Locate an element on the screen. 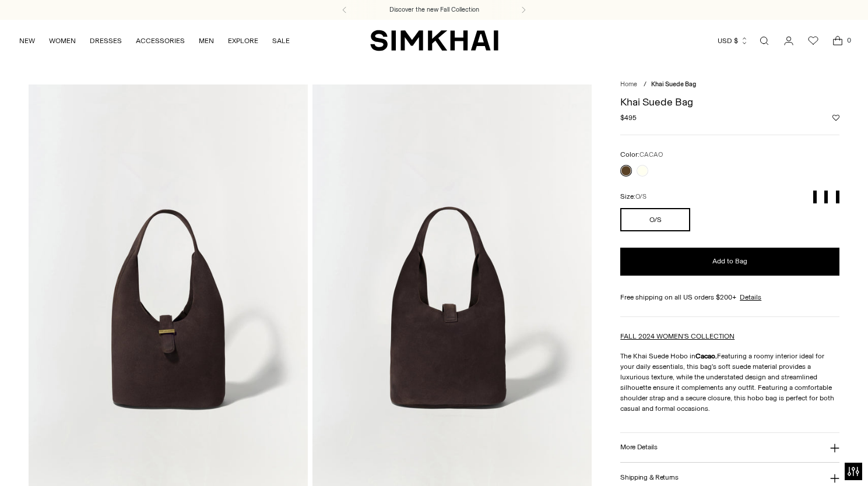 This screenshot has width=868, height=486. a: Details is located at coordinates (750, 297).